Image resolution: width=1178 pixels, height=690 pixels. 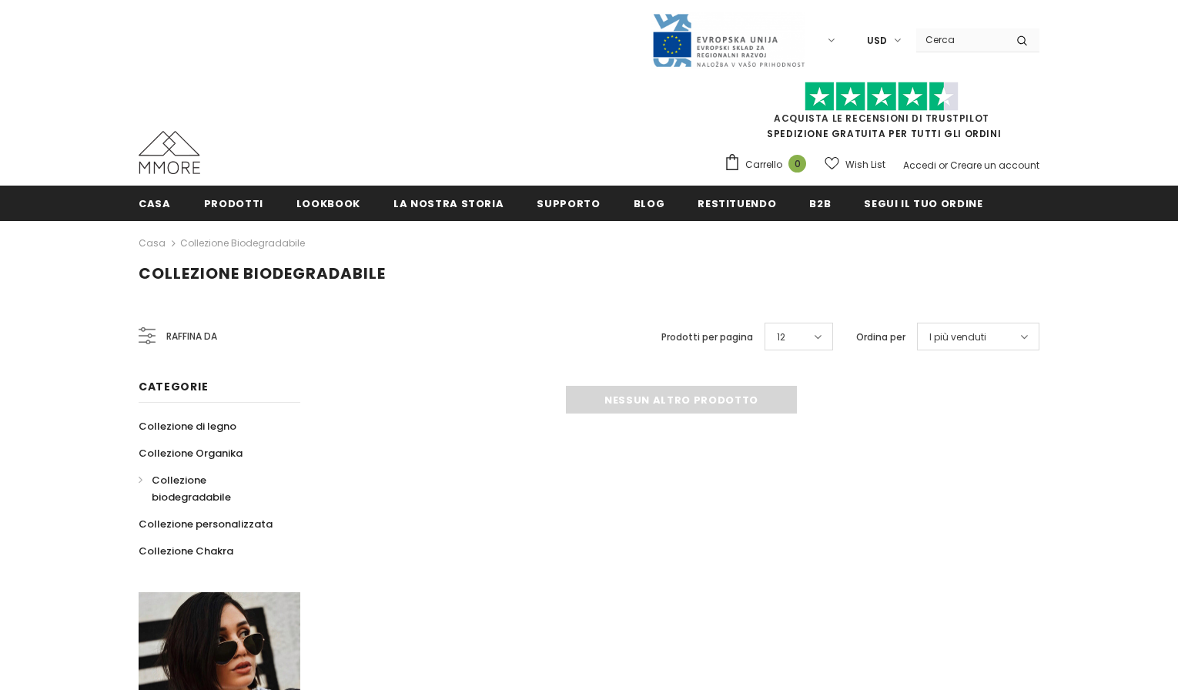 What do you see at coordinates (737, 202) in the screenshot?
I see `a: Restituendo` at bounding box center [737, 202].